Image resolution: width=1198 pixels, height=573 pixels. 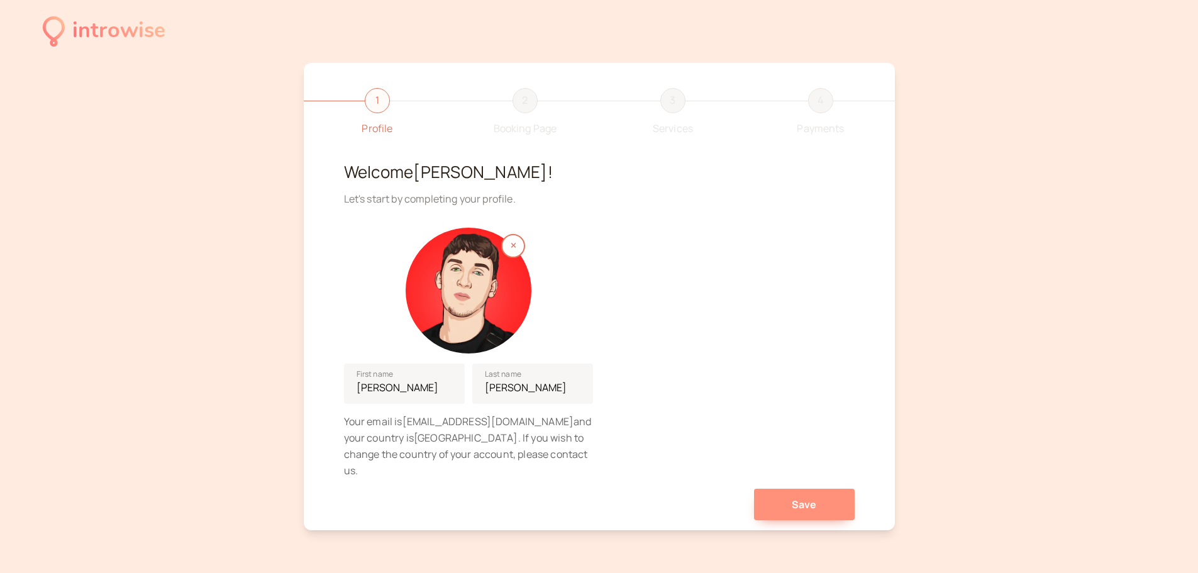 What do you see at coordinates (673, 101) in the screenshot?
I see `div: 3` at bounding box center [673, 101].